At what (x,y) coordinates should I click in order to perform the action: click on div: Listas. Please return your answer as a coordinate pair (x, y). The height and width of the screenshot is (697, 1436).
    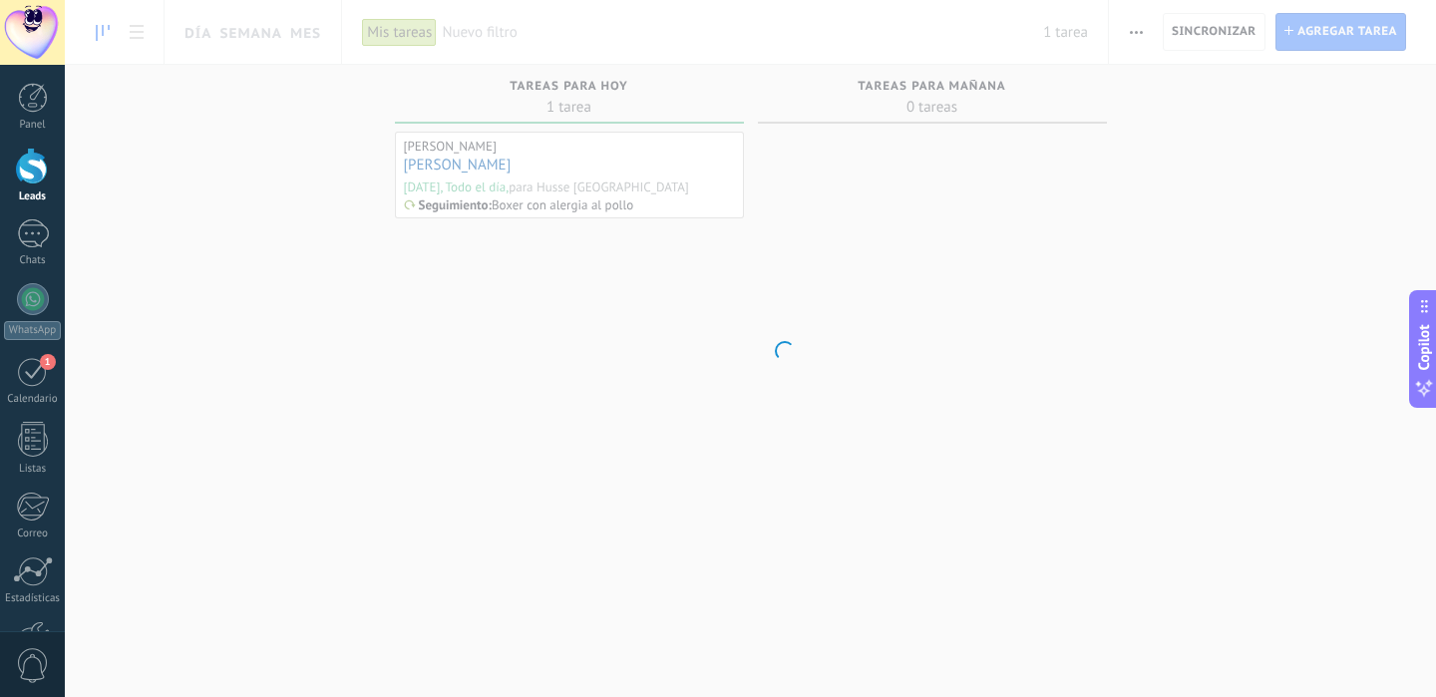
    Looking at the image, I should click on (33, 469).